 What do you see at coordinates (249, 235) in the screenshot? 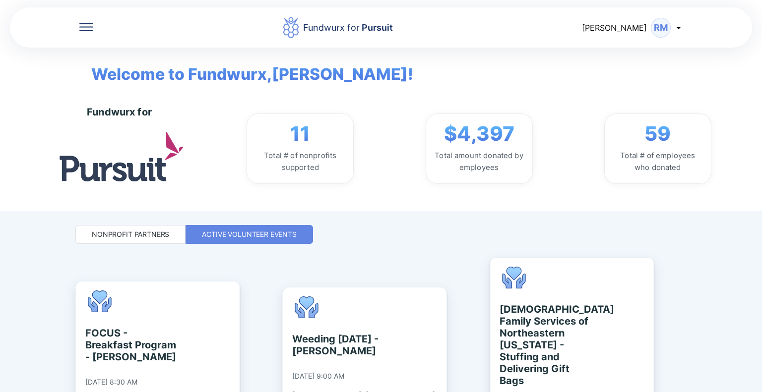
I see `div: Active Volunteer Events` at bounding box center [249, 235].